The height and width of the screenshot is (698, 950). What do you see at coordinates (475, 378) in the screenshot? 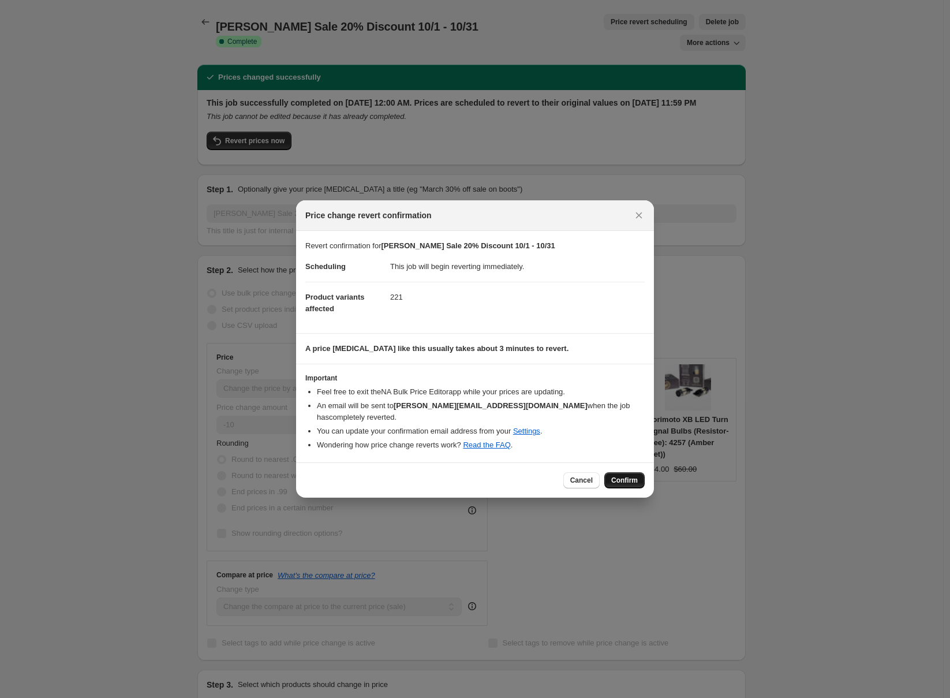
I see `h3: Important` at bounding box center [475, 378].